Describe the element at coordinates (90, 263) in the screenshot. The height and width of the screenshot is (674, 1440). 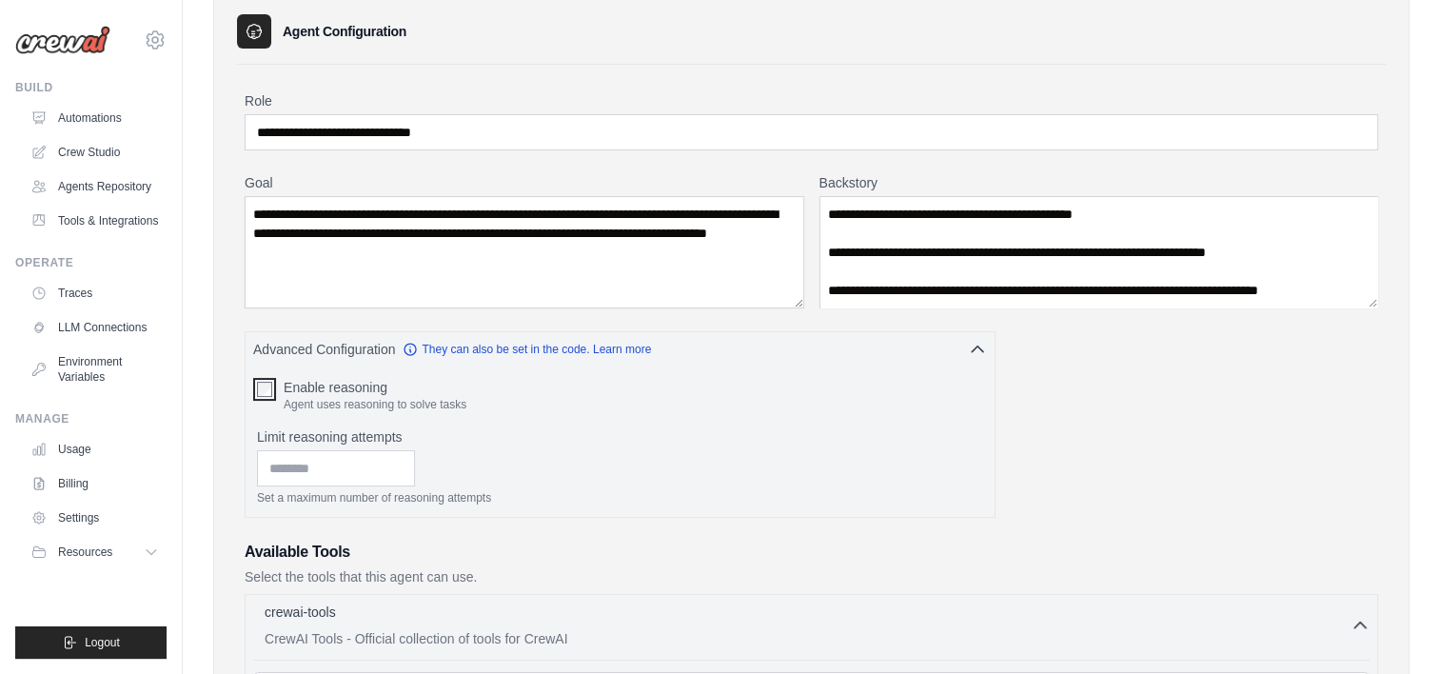
I see `div: Operate` at that location.